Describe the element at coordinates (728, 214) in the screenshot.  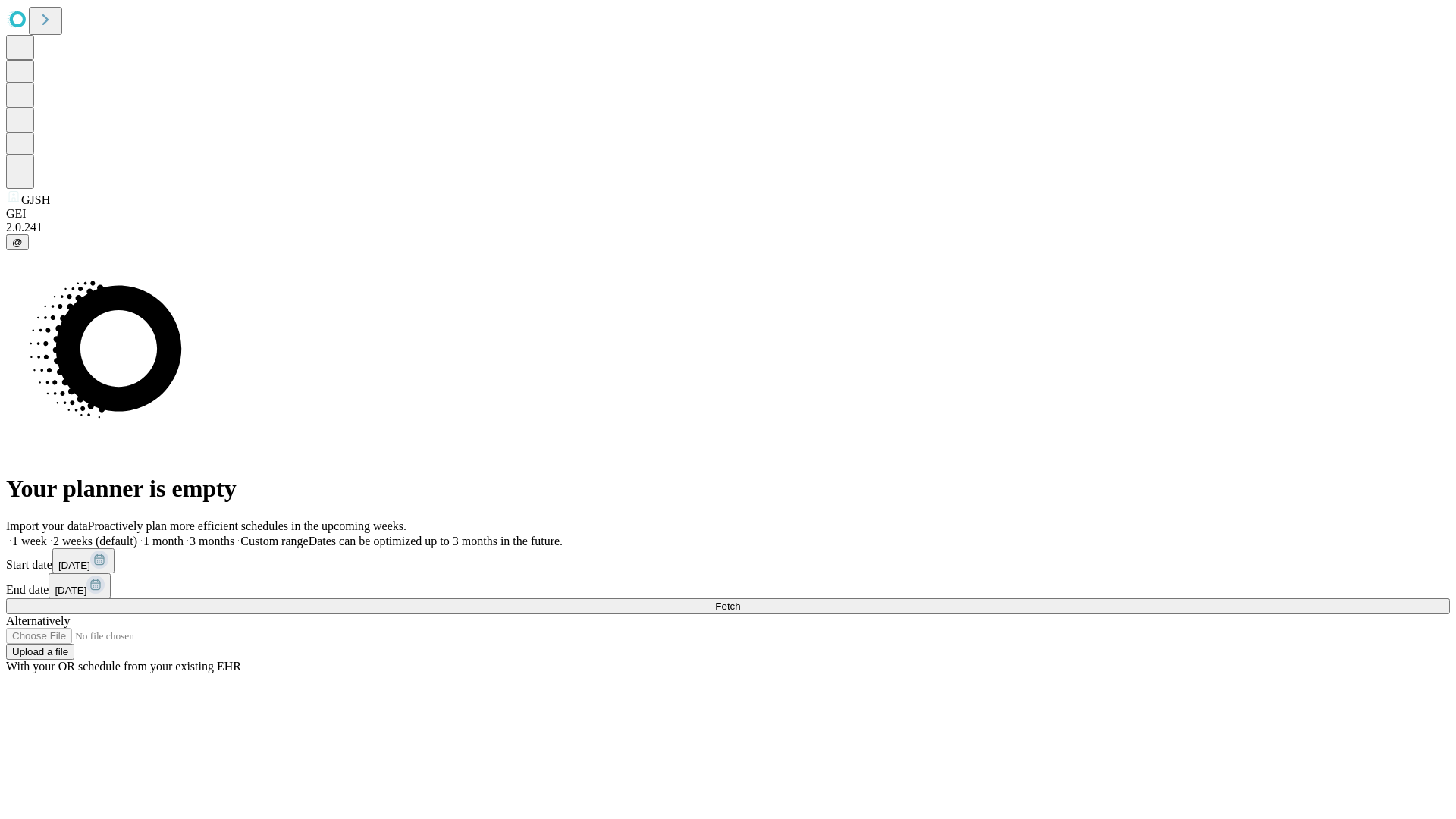
I see `div: GEI` at that location.